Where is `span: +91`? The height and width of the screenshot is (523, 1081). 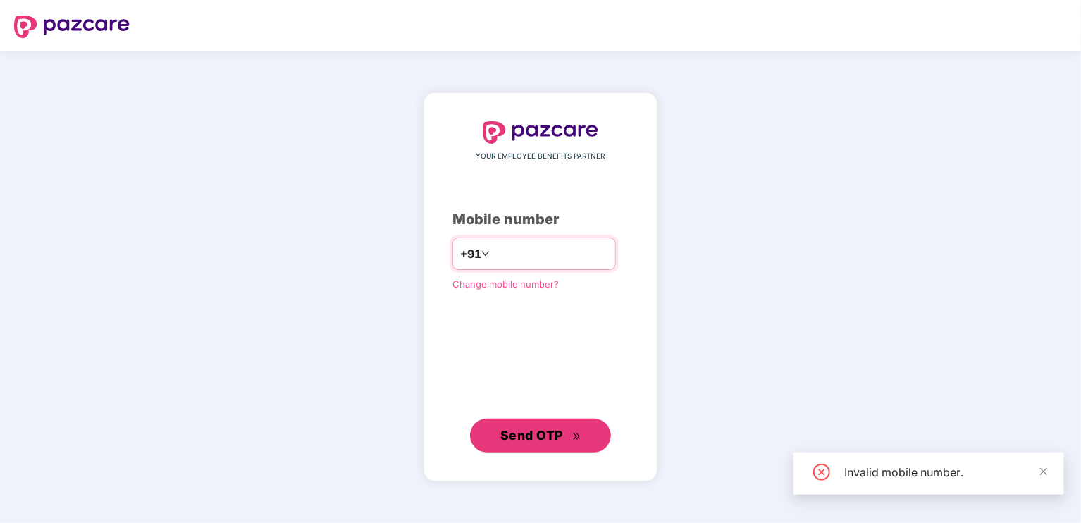
span: +91 is located at coordinates (471, 254).